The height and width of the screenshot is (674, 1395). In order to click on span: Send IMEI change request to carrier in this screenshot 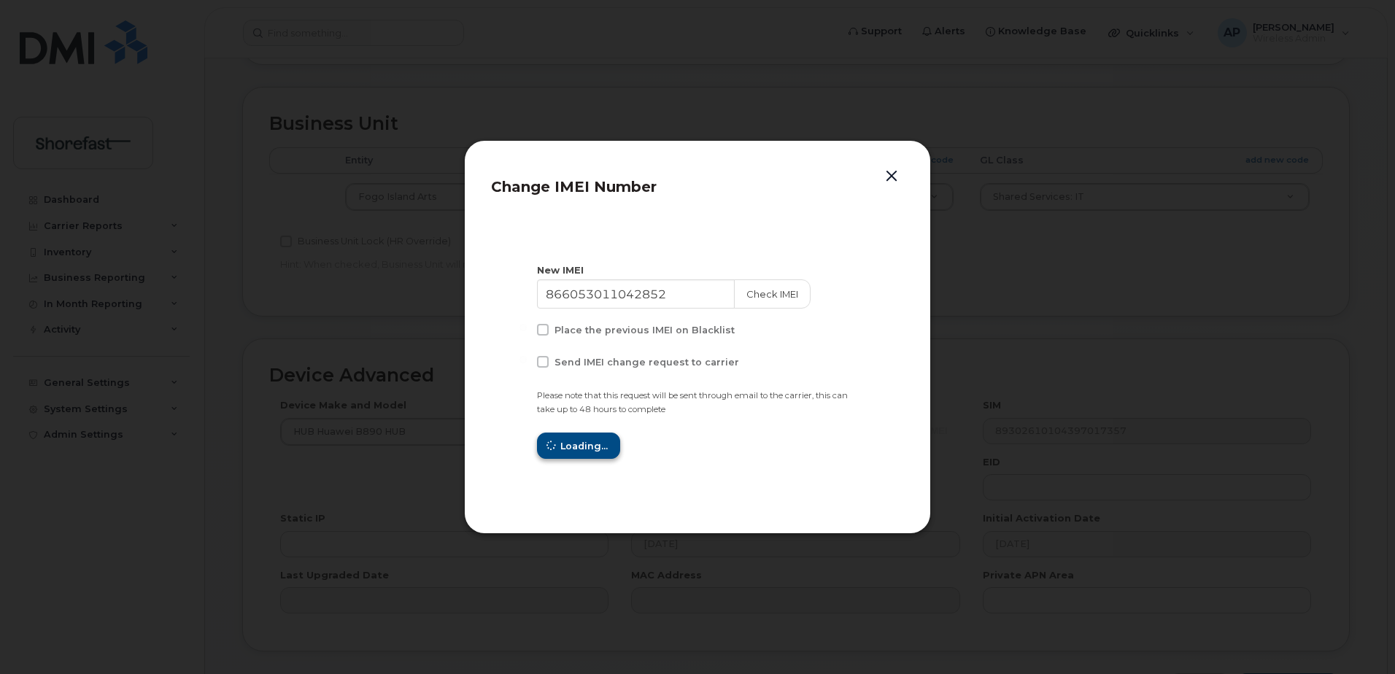, I will do `click(646, 362)`.